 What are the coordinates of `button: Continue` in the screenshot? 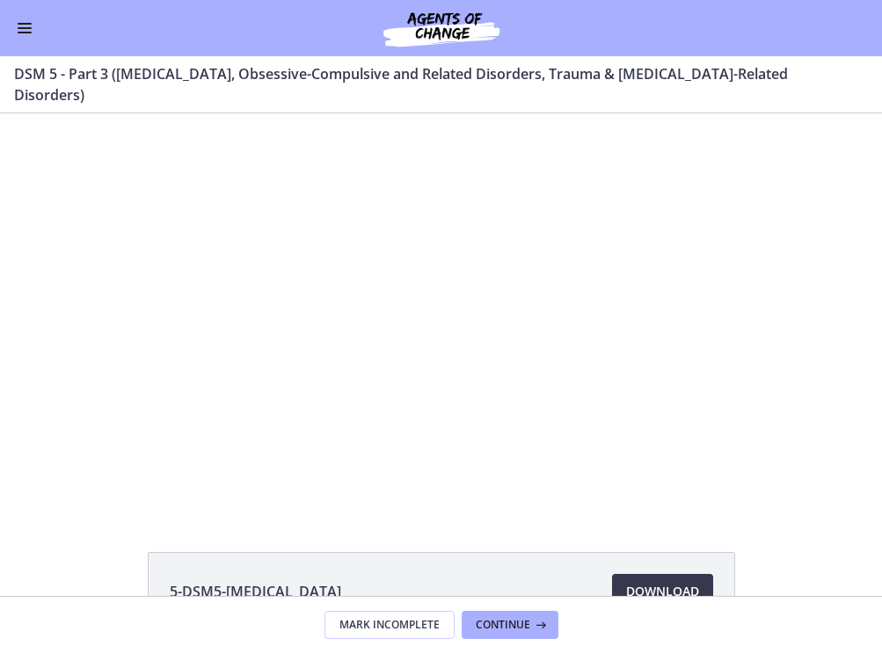 It's located at (510, 625).